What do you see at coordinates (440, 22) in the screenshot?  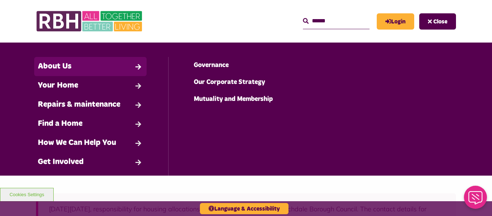 I see `span: Close` at bounding box center [440, 22].